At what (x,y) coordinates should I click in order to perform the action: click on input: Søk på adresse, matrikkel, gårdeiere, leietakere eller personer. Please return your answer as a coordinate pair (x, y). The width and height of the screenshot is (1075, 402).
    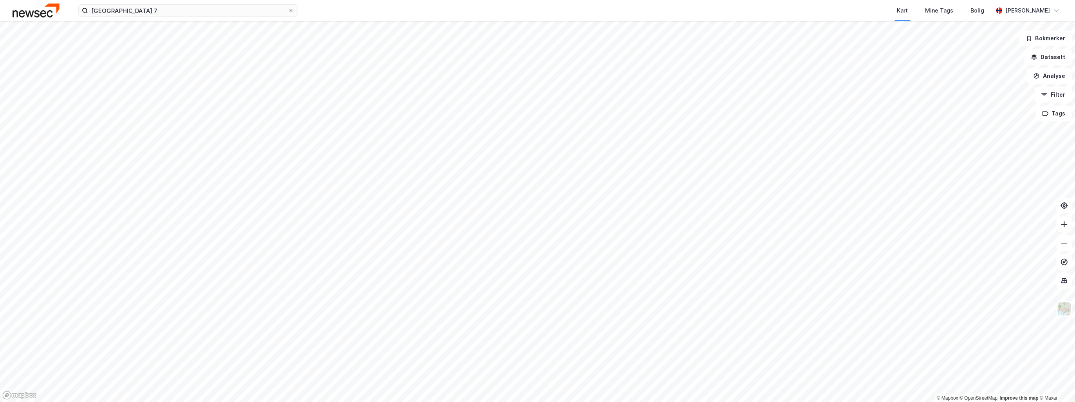
    Looking at the image, I should click on (188, 11).